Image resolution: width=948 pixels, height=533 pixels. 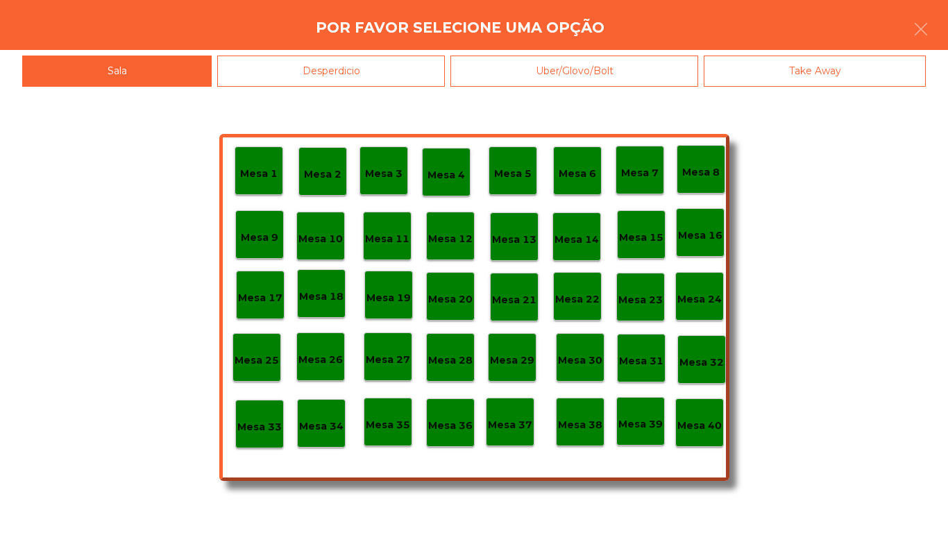 What do you see at coordinates (260, 427) in the screenshot?
I see `p: Mesa 33` at bounding box center [260, 427].